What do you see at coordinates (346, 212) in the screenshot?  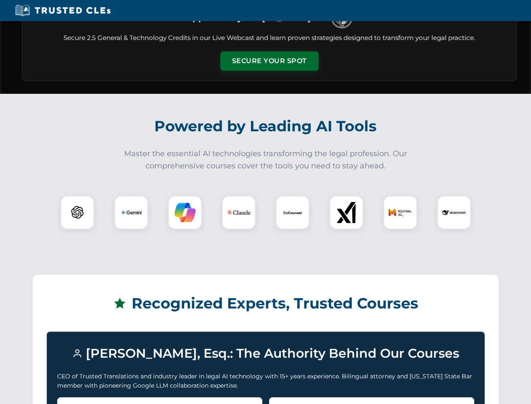 I see `img: xAI Logo` at bounding box center [346, 212].